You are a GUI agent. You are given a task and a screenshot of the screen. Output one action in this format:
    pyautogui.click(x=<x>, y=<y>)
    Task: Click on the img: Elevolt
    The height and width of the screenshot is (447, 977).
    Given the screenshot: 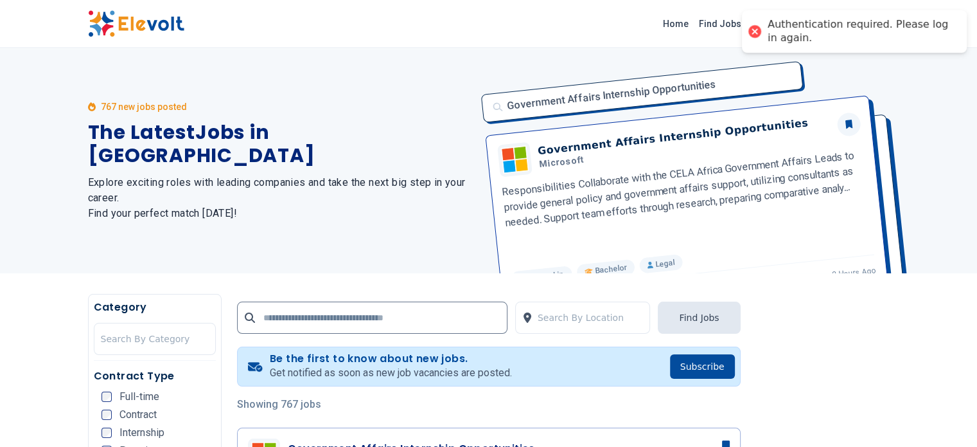 What is the action you would take?
    pyautogui.click(x=136, y=24)
    